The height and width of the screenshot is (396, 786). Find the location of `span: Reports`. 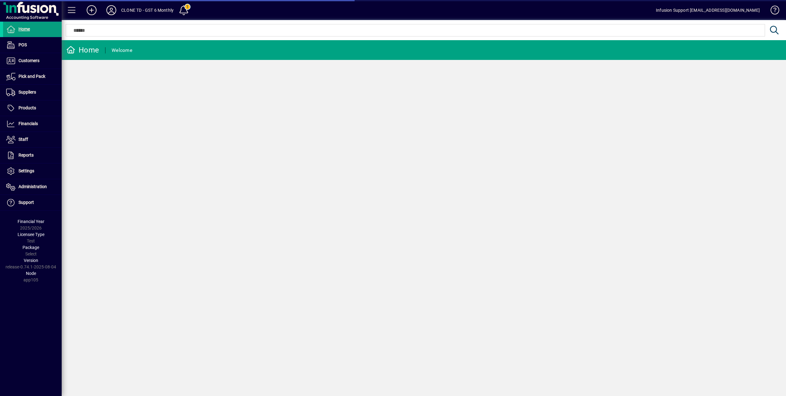

span: Reports is located at coordinates (26, 155).